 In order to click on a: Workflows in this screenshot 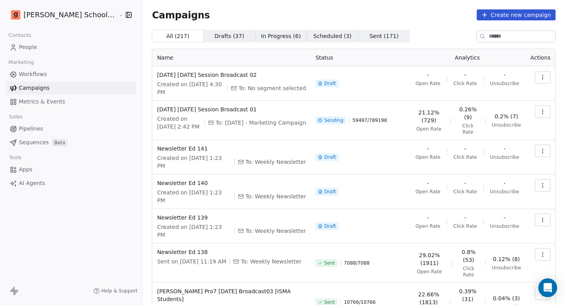, I will do `click(71, 74)`.